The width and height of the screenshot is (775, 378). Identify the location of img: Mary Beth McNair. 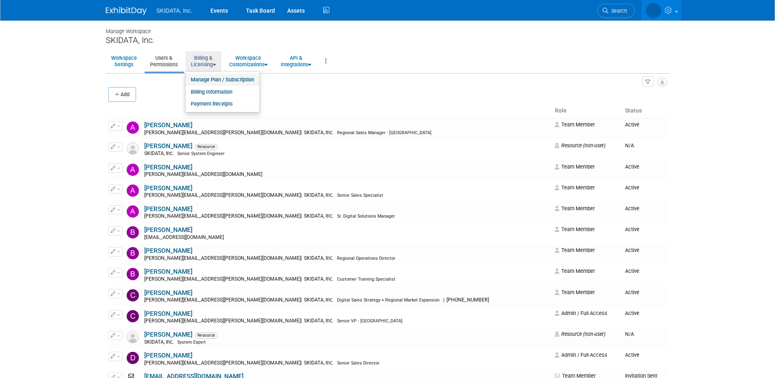
(654, 11).